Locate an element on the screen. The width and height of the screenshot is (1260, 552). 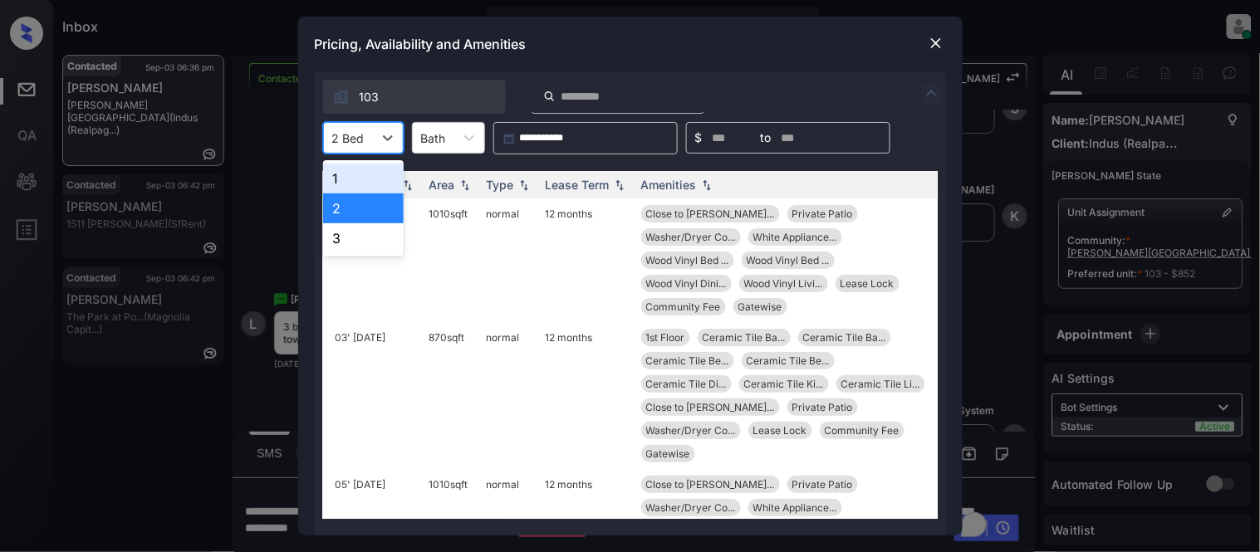
td: 1010 sqft is located at coordinates (451, 260).